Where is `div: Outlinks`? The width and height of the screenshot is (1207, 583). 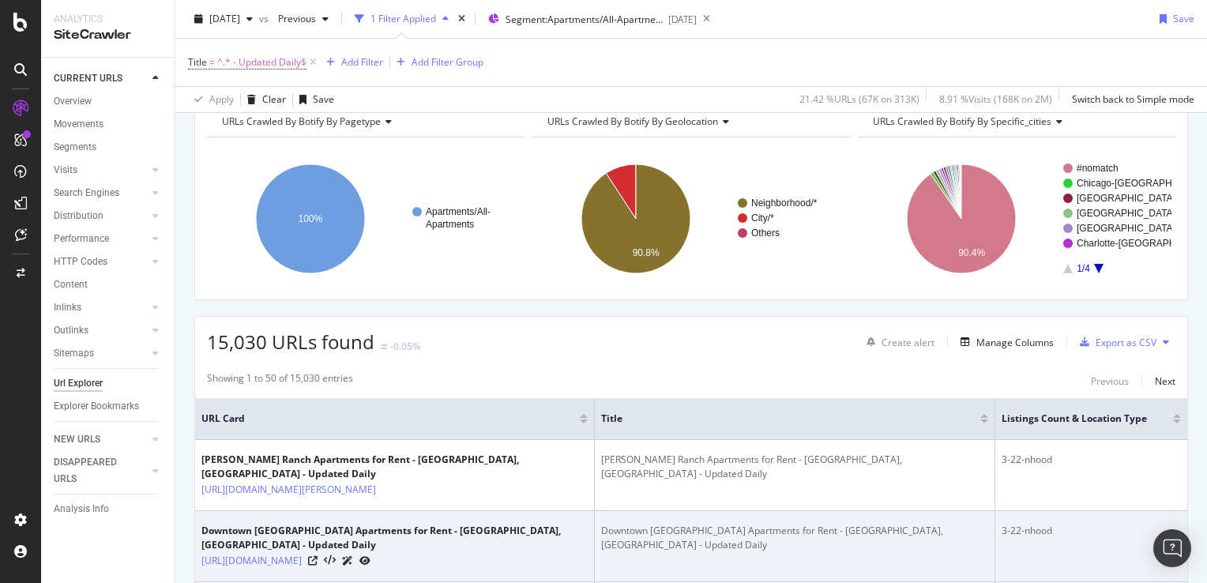 div: Outlinks is located at coordinates (71, 330).